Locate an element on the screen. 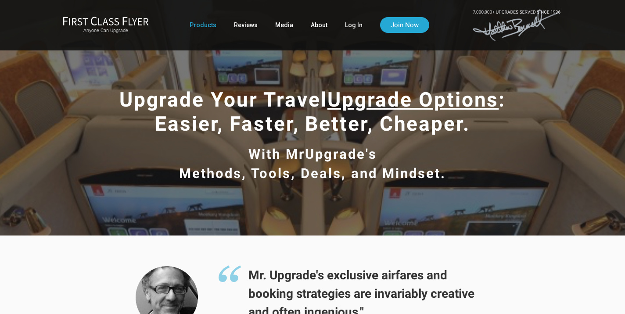 Image resolution: width=625 pixels, height=314 pixels. span: With MrUpgrade's Methods, Tools, Deals, and Mindset. is located at coordinates (313, 164).